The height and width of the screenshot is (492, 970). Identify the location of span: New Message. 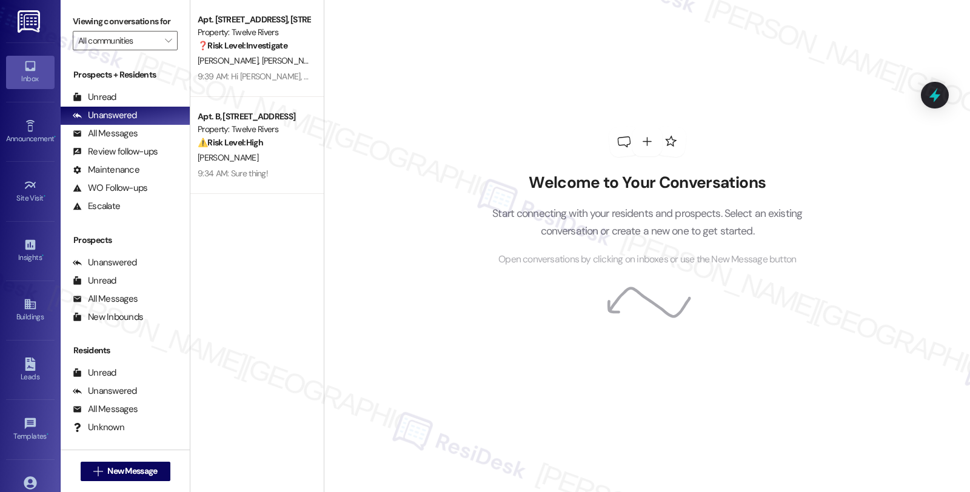
(132, 471).